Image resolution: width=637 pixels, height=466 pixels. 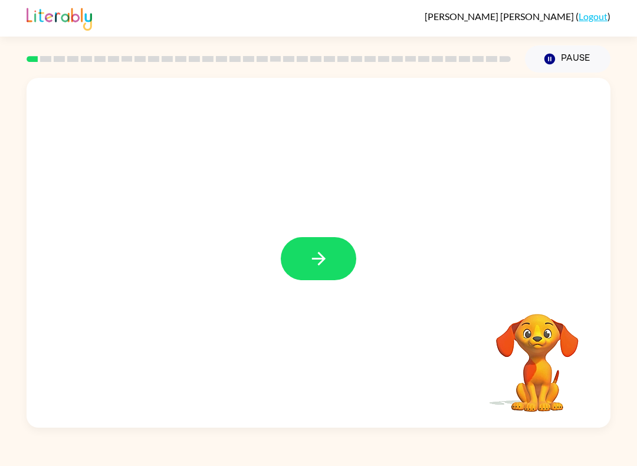 What do you see at coordinates (537, 354) in the screenshot?
I see `video: Your browser must support playing .mp4 files to use Literably. Please try using another browser.` at bounding box center [537, 354].